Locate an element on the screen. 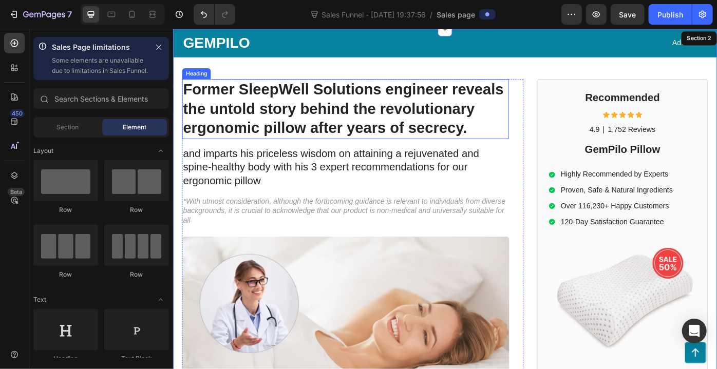 Image resolution: width=717 pixels, height=369 pixels. p: and imparts his priceless wisdom on attaining a rejuvenated and spine-healthy body with his 3 exp... is located at coordinates (195, 157).